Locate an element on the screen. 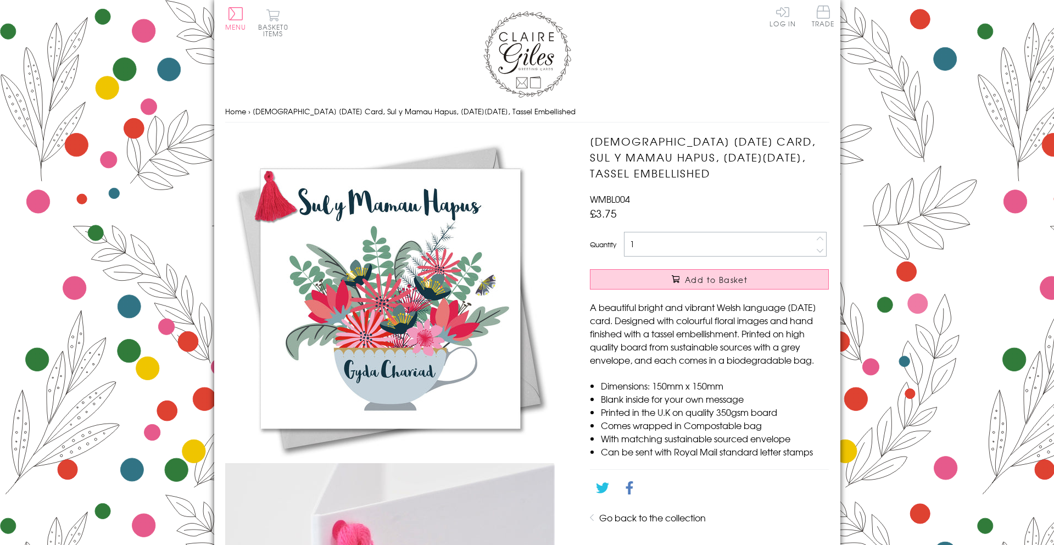  li: Dimensions: 150mm x 150mm is located at coordinates (715, 386).